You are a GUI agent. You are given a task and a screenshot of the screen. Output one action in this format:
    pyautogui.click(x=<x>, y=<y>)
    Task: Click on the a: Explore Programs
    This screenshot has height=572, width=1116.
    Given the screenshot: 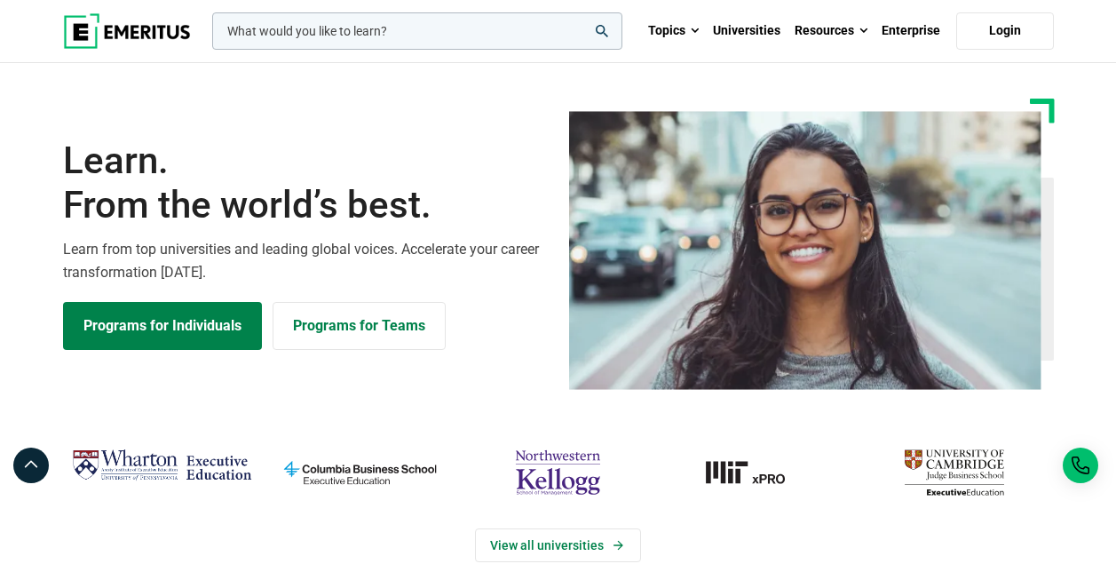 What is the action you would take?
    pyautogui.click(x=162, y=326)
    